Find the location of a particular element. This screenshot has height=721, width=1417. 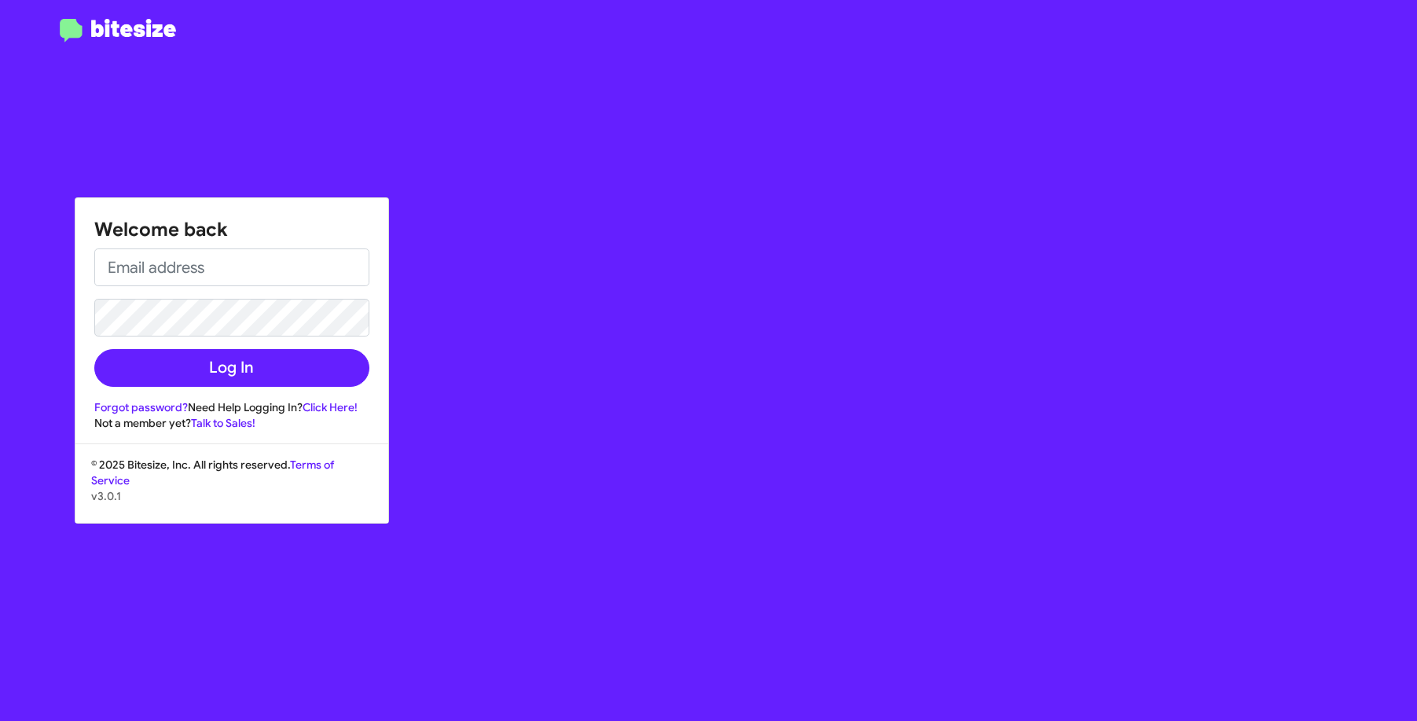

div: Not a member yet? is located at coordinates (232, 423).